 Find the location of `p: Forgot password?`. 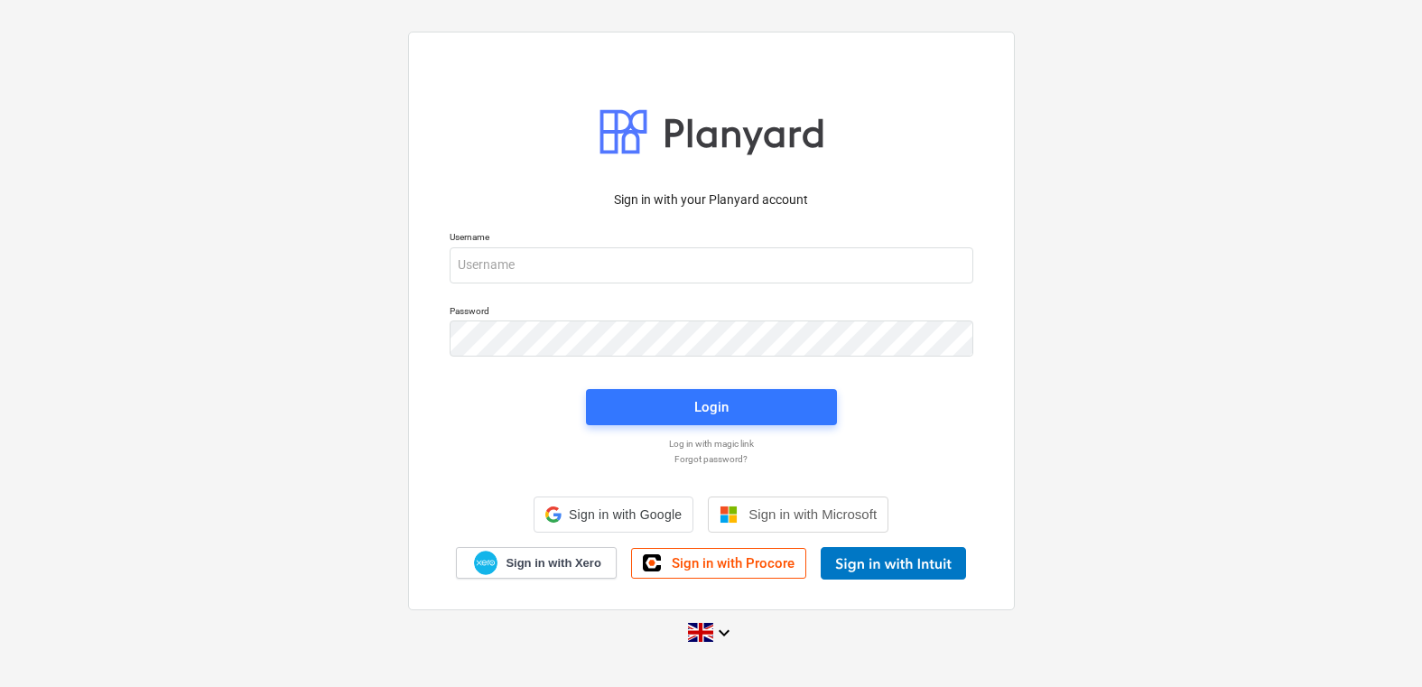

p: Forgot password? is located at coordinates (712, 459).